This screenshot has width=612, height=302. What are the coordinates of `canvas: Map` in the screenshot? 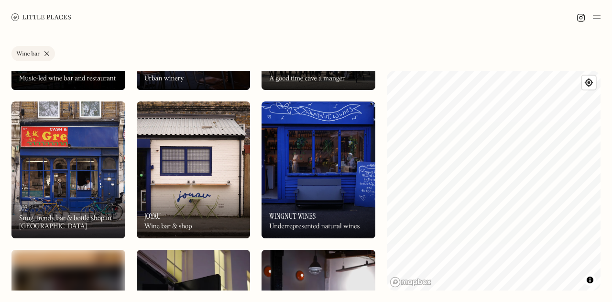 It's located at (493, 180).